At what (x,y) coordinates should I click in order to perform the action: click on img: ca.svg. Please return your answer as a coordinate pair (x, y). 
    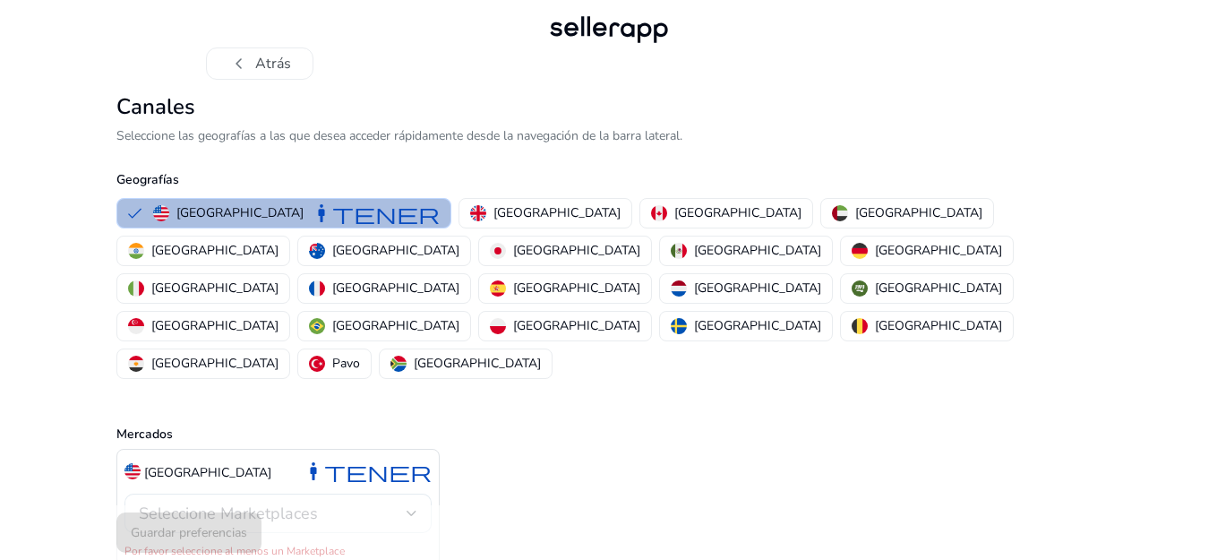
    Looking at the image, I should click on (659, 213).